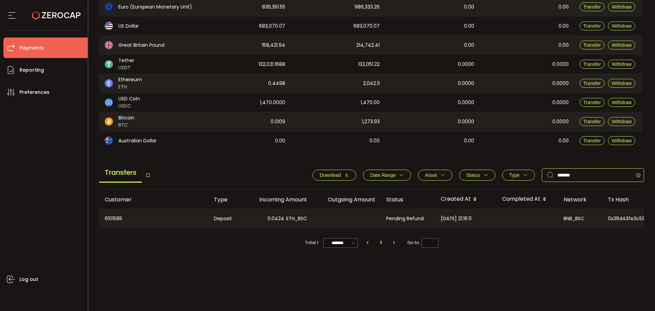 Image resolution: width=655 pixels, height=311 pixels. What do you see at coordinates (296, 218) in the screenshot?
I see `span: ETH_BSC` at bounding box center [296, 218].